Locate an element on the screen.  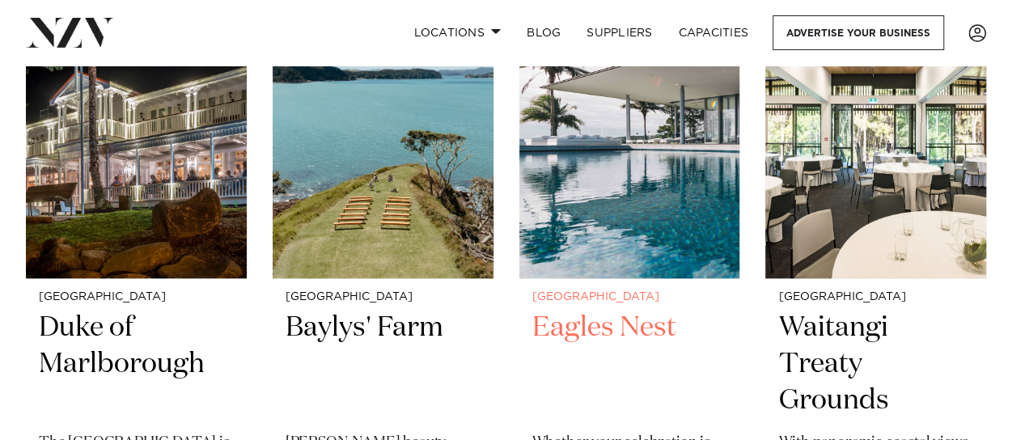
img: nzv-logo.png is located at coordinates (70, 32).